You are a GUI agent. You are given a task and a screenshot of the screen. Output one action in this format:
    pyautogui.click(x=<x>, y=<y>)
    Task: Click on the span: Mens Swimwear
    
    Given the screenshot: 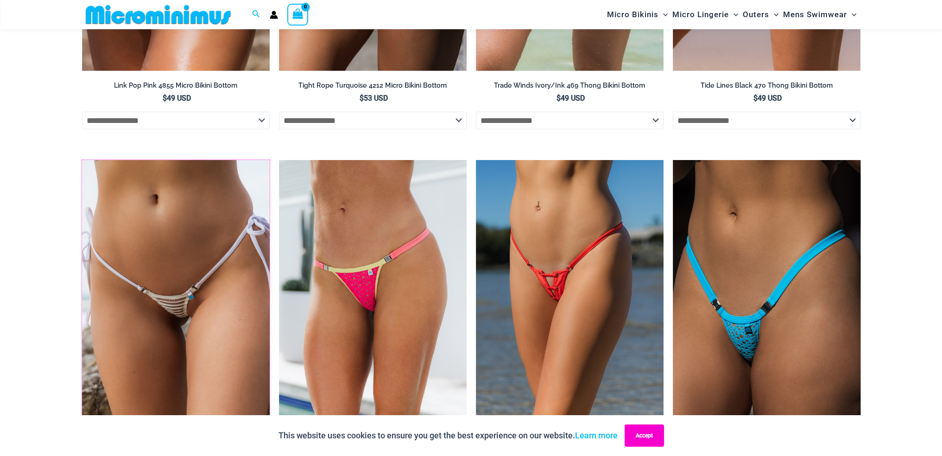 What is the action you would take?
    pyautogui.click(x=815, y=14)
    